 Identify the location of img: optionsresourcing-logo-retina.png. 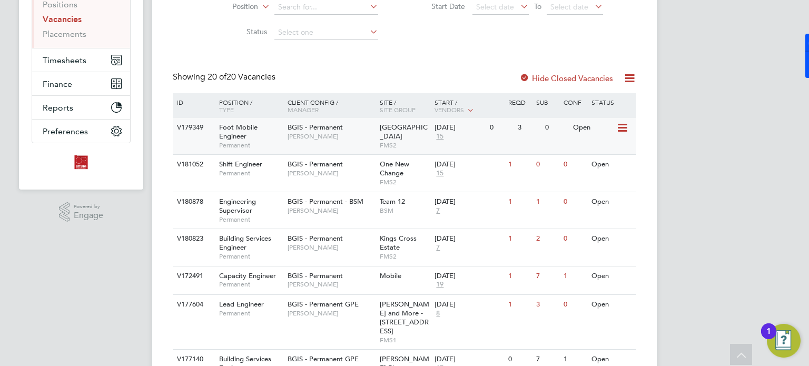
(81, 162).